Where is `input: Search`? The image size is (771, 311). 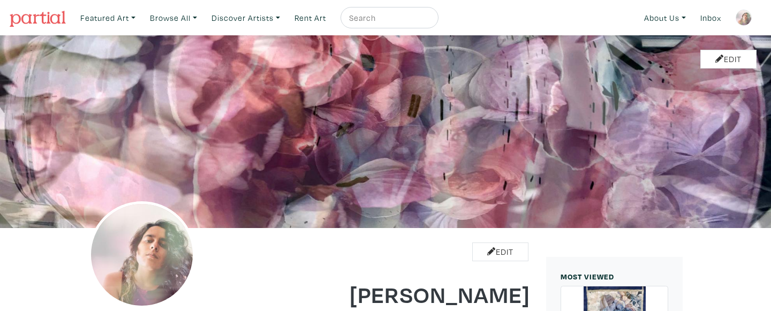
input: Search is located at coordinates (388, 18).